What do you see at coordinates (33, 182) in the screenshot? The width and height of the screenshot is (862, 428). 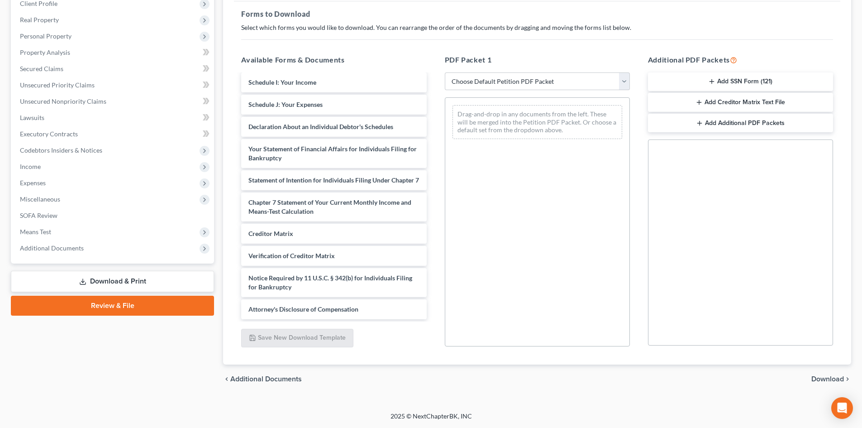 I see `span: Expenses` at bounding box center [33, 182].